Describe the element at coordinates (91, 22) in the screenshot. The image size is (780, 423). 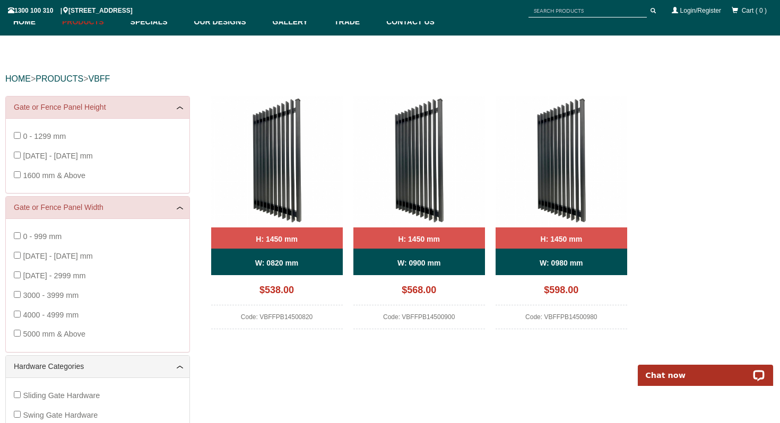
I see `a: Products` at that location.